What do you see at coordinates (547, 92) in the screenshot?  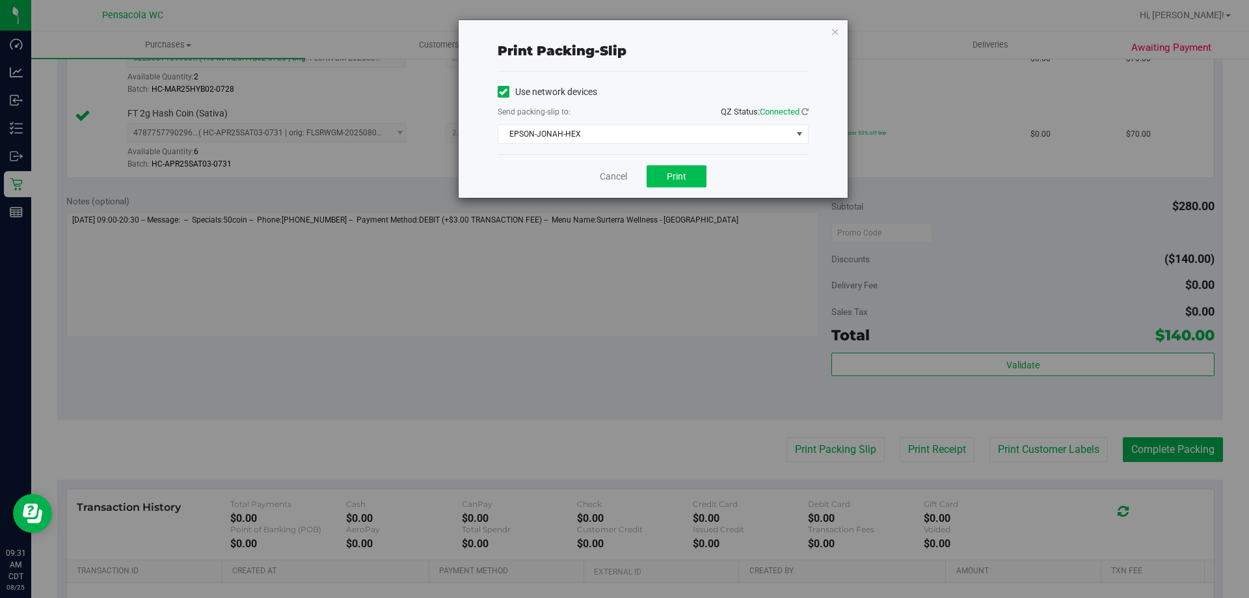 I see `label: Use network devices` at bounding box center [547, 92].